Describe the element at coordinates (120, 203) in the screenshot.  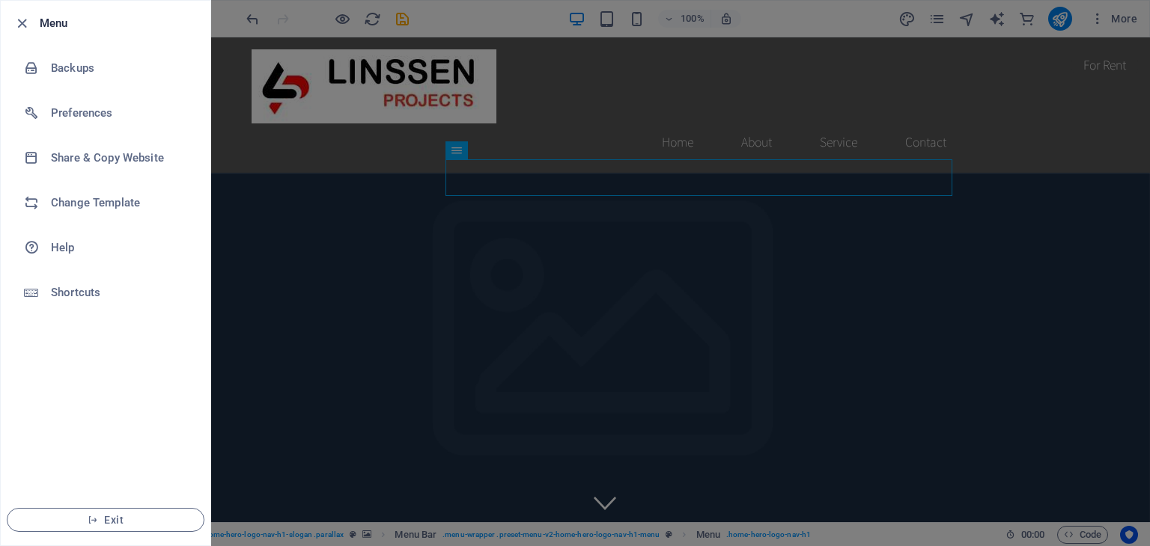
I see `h6: Change Template` at that location.